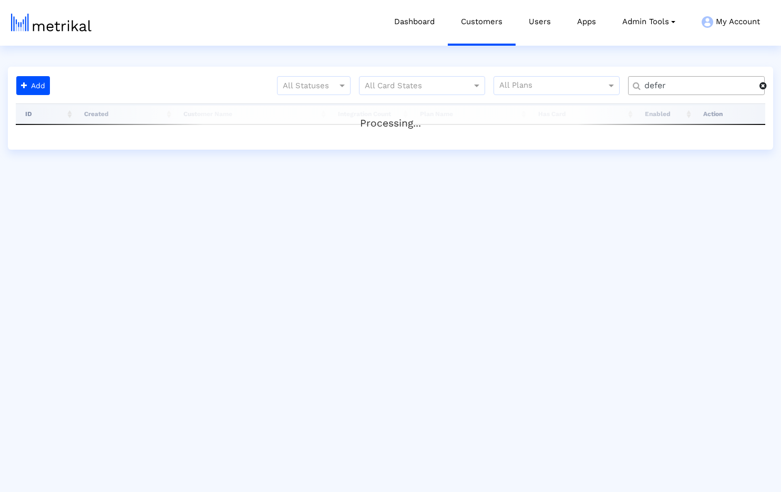 The height and width of the screenshot is (492, 781). Describe the element at coordinates (251, 114) in the screenshot. I see `th: Customer Name` at that location.